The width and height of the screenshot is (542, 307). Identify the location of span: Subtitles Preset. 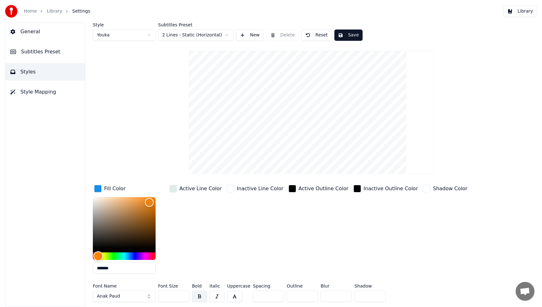
(40, 52).